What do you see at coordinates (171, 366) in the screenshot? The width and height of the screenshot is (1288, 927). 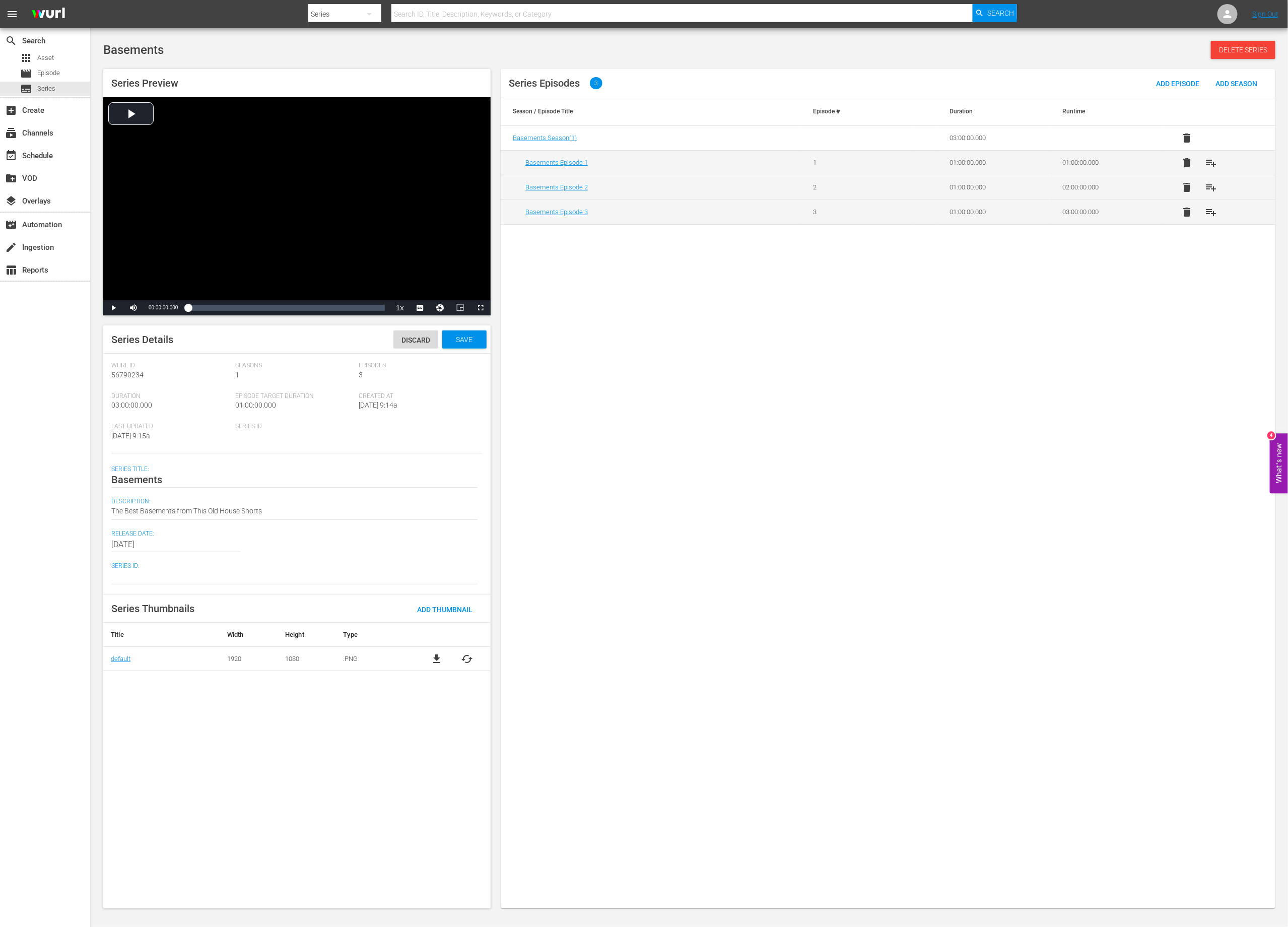 I see `span: Wurl Id` at bounding box center [171, 366].